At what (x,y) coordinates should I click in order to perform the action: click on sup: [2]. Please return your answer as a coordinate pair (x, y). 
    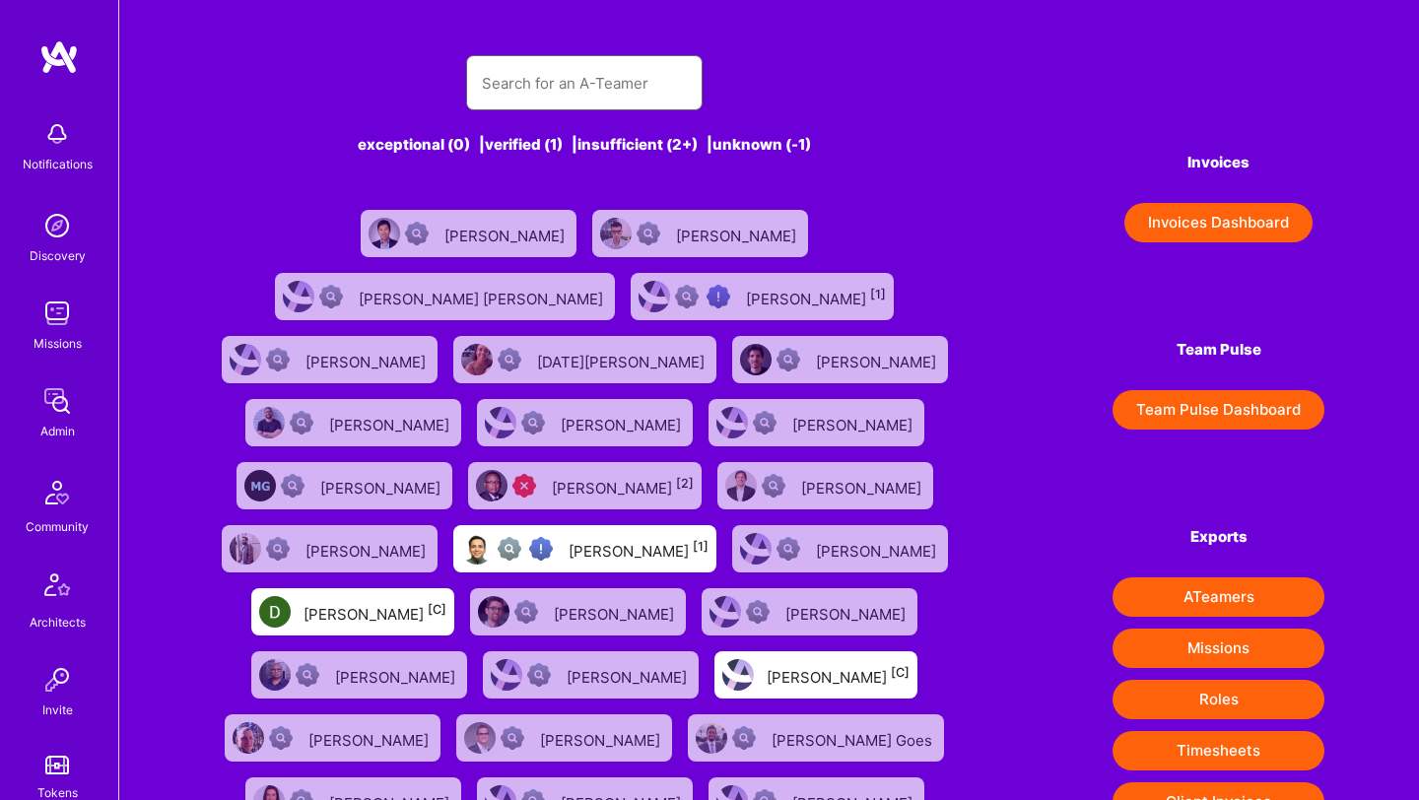
    Looking at the image, I should click on (685, 483).